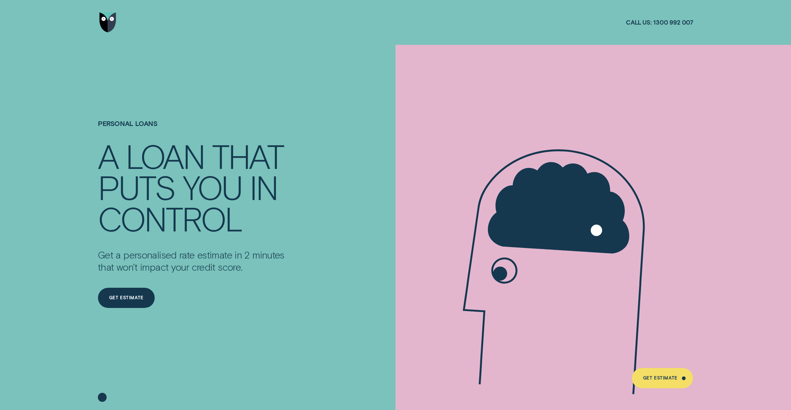 This screenshot has height=410, width=791. I want to click on div: CONTROL, so click(170, 218).